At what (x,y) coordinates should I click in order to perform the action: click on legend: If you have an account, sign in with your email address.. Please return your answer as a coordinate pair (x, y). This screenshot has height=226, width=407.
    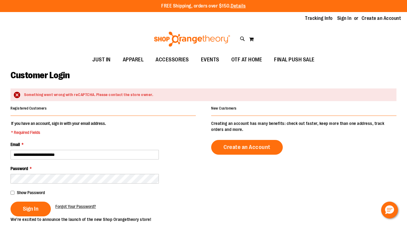
    Looking at the image, I should click on (58, 128).